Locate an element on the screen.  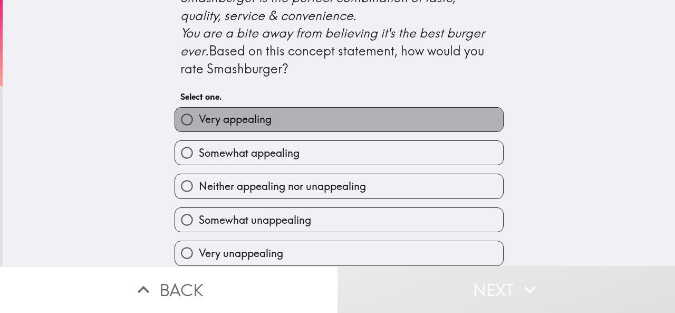
button: Somewhat unappealing is located at coordinates (339, 219).